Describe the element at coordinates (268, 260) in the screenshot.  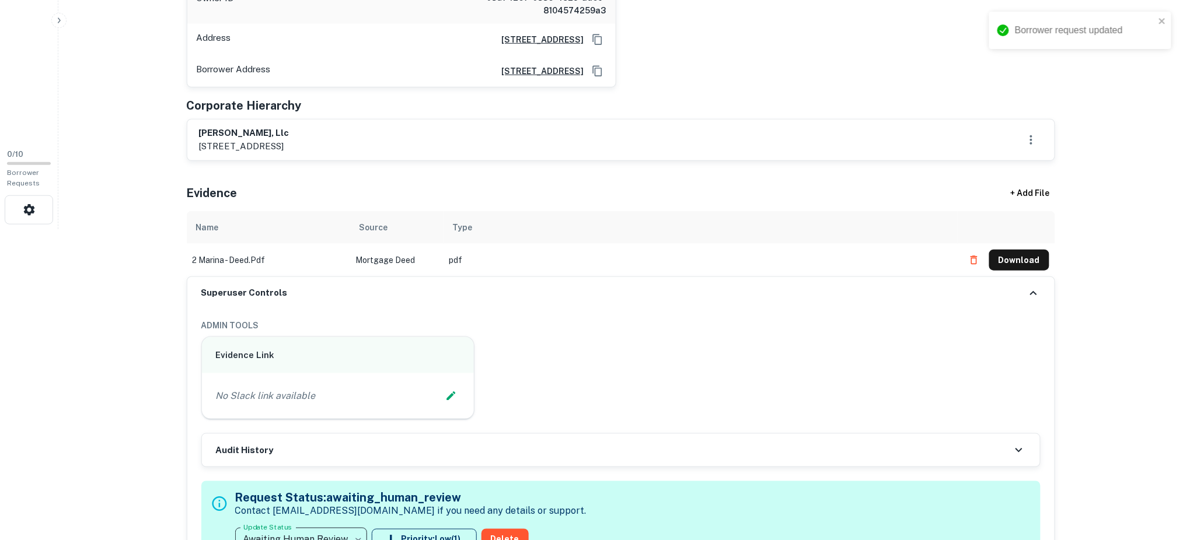
I see `td: 2 marina - deed.pdf` at that location.